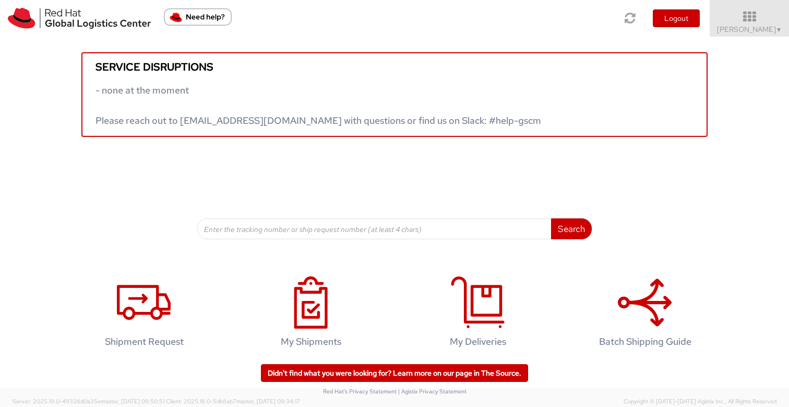  What do you see at coordinates (478, 341) in the screenshot?
I see `h4: My Deliveries` at bounding box center [478, 341].